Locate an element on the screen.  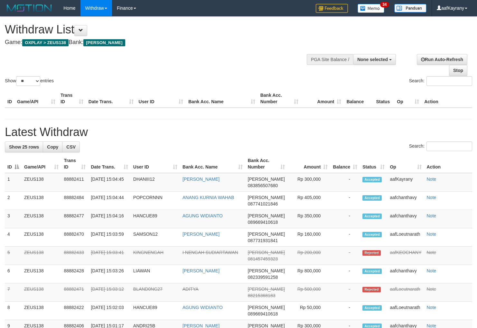
td: POPCORNNN is located at coordinates (155, 201).